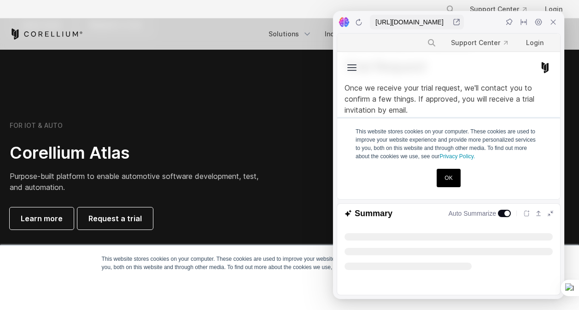 The height and width of the screenshot is (310, 579). What do you see at coordinates (41, 219) in the screenshot?
I see `a: Learn more` at bounding box center [41, 219].